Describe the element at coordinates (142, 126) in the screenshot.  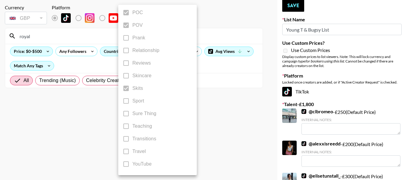
I see `span: Teaching` at that location.